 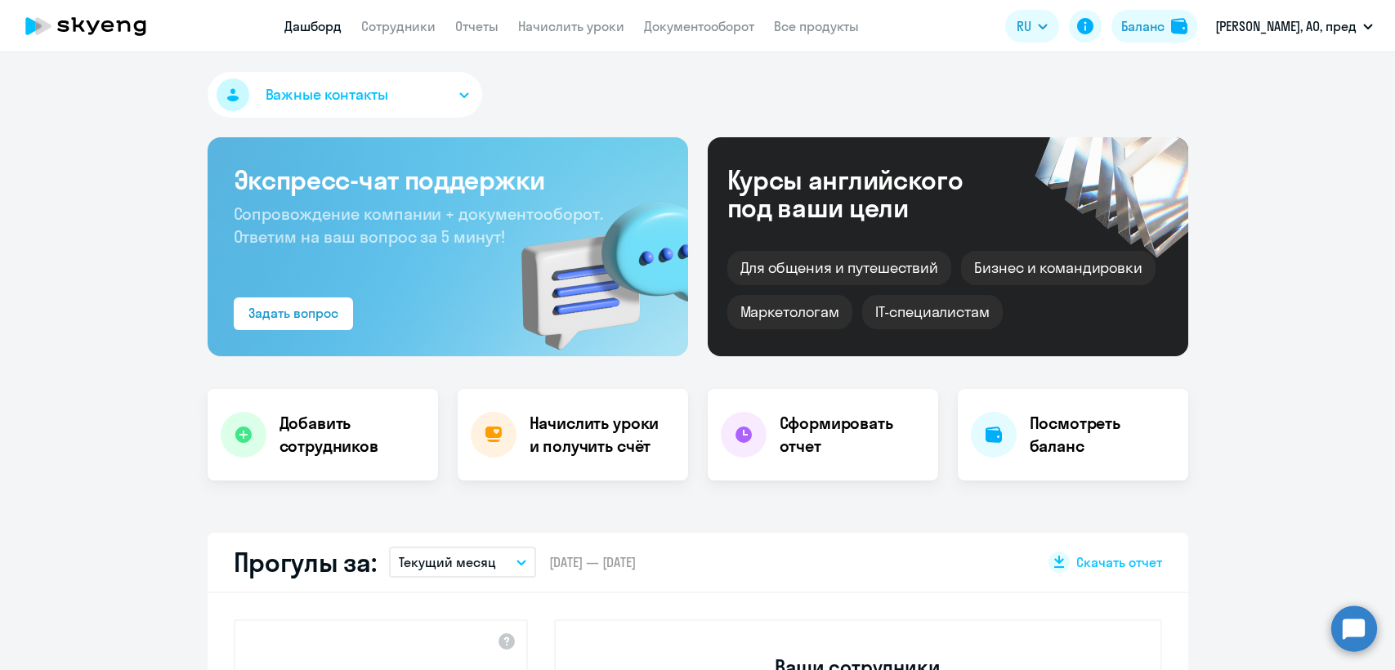 I want to click on div: Задать вопрос, so click(x=293, y=313).